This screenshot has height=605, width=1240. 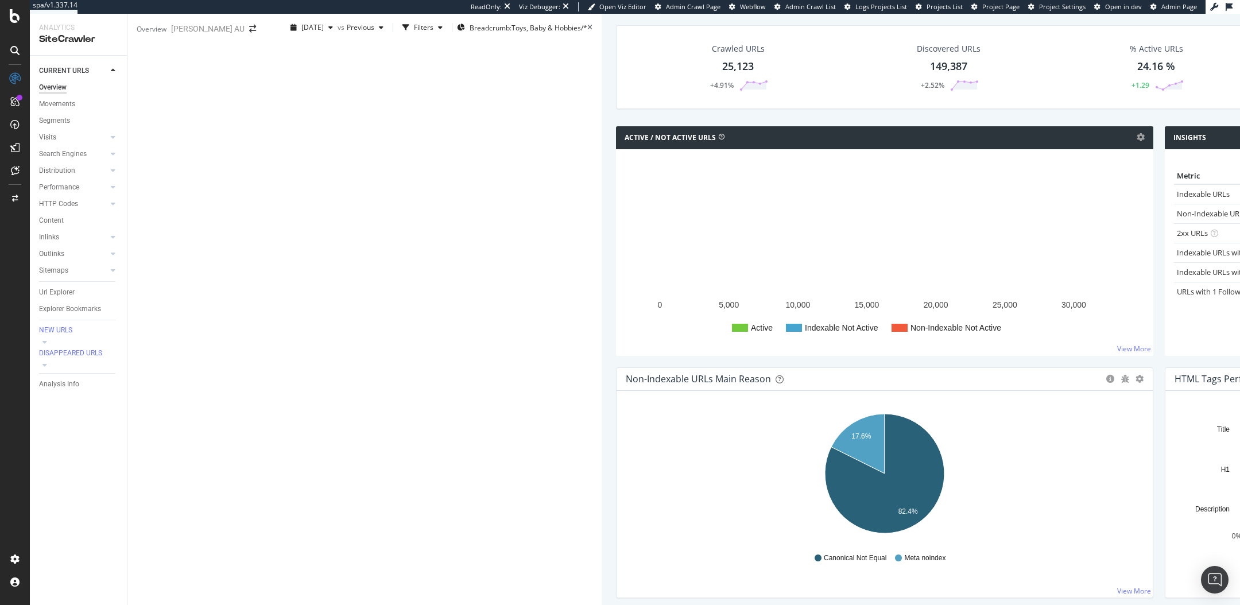 What do you see at coordinates (1223, 429) in the screenshot?
I see `text: Title` at bounding box center [1223, 429].